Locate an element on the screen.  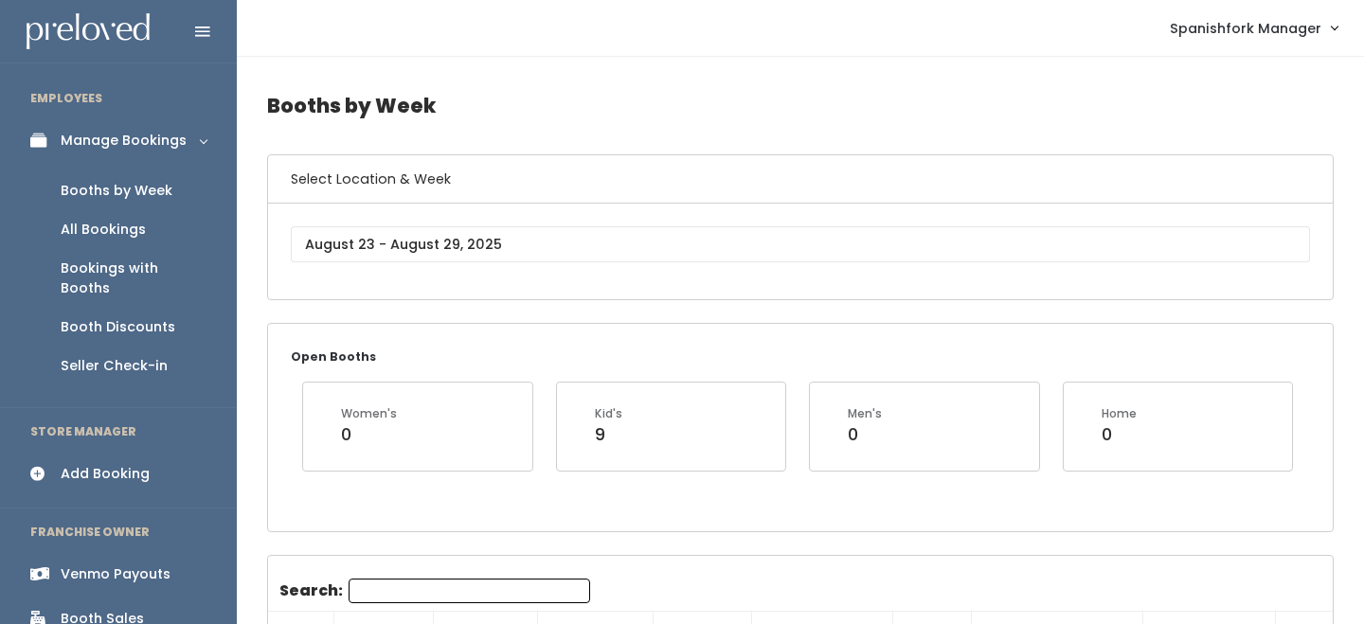
div: Add Booking is located at coordinates (105, 473).